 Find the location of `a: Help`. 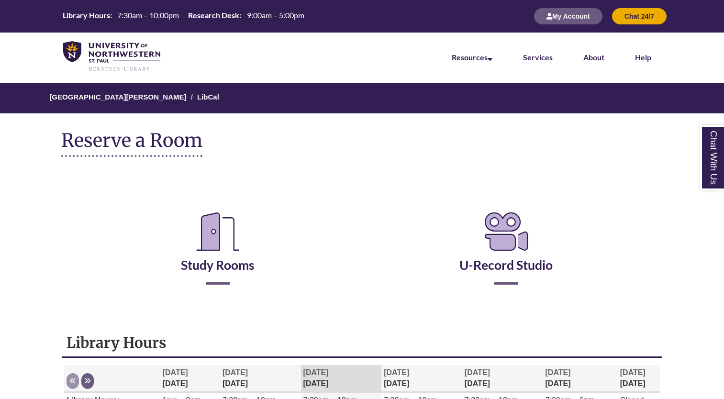

a: Help is located at coordinates (643, 57).